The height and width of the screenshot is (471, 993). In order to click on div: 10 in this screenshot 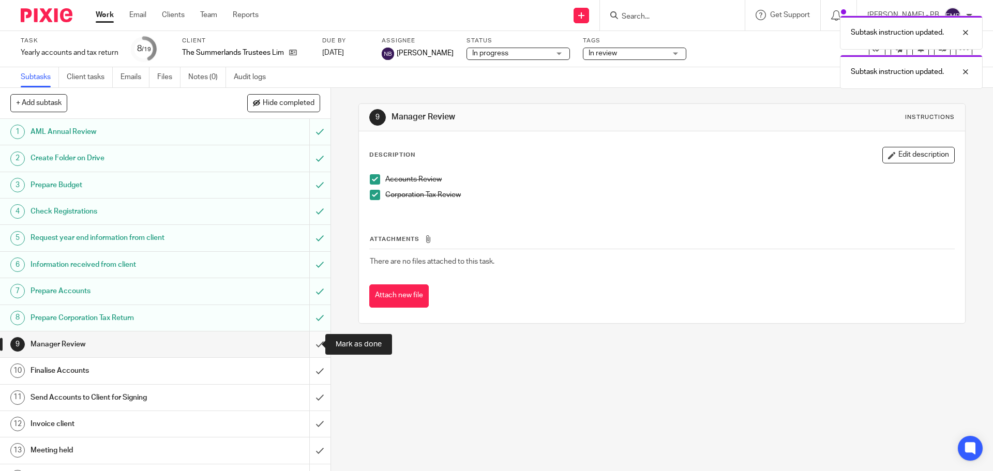, I will do `click(18, 371)`.